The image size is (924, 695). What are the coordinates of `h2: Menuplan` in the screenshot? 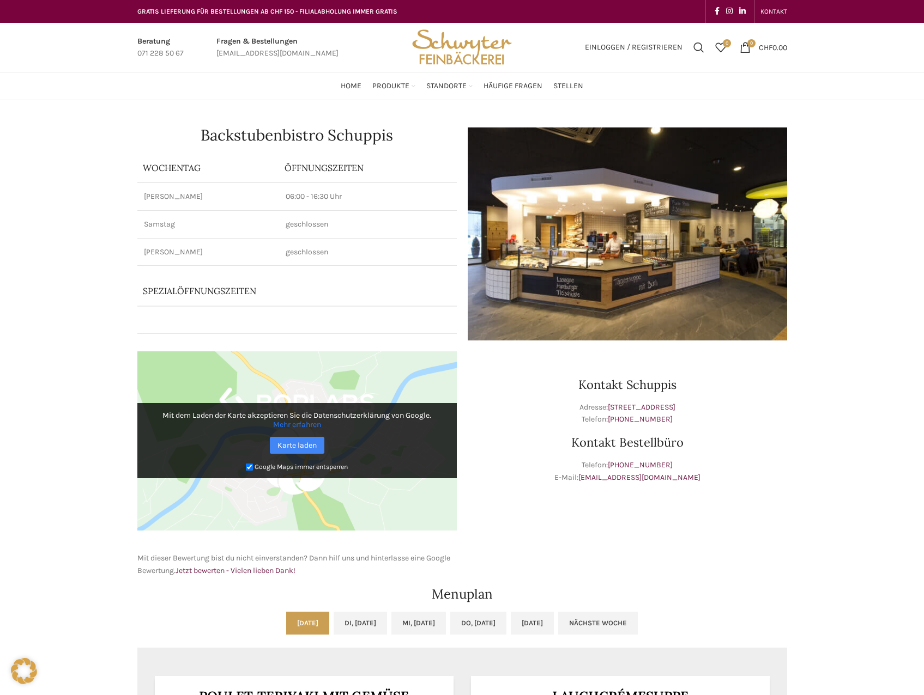 It's located at (462, 594).